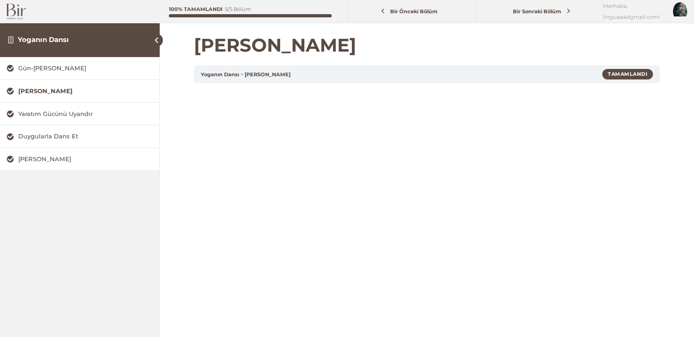 The height and width of the screenshot is (337, 694). I want to click on a: Yaratım Gücünü Uyandır, so click(79, 114).